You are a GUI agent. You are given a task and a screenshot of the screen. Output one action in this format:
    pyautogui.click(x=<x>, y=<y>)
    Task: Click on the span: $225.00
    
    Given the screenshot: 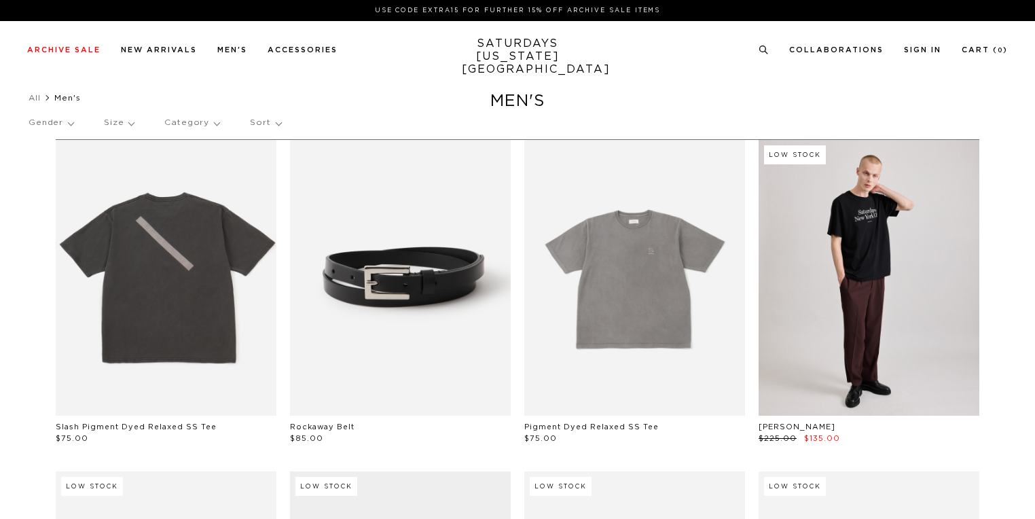 What is the action you would take?
    pyautogui.click(x=777, y=438)
    